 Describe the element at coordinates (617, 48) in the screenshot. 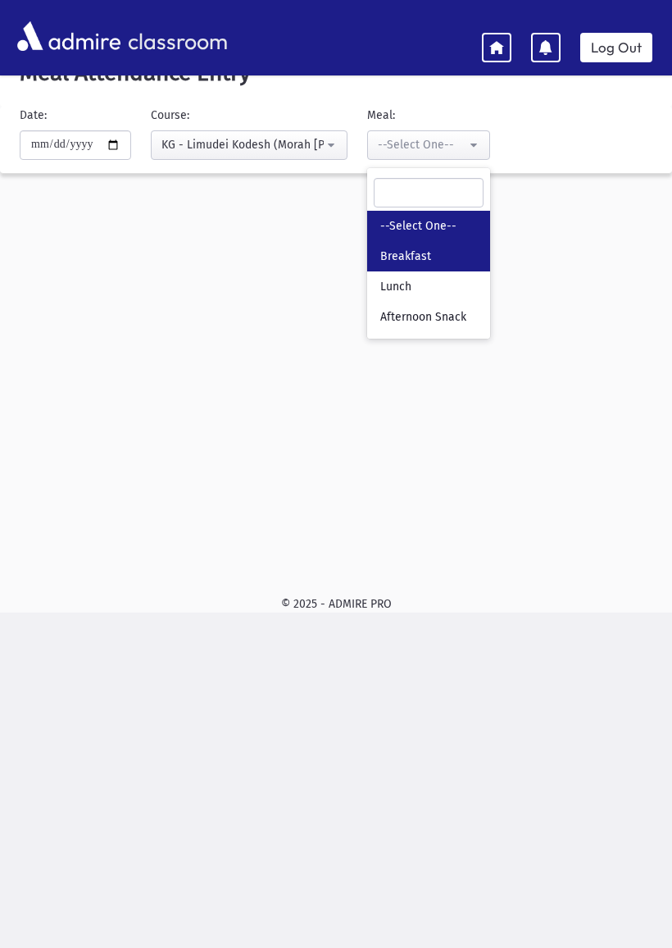

I see `a: Log Out` at that location.